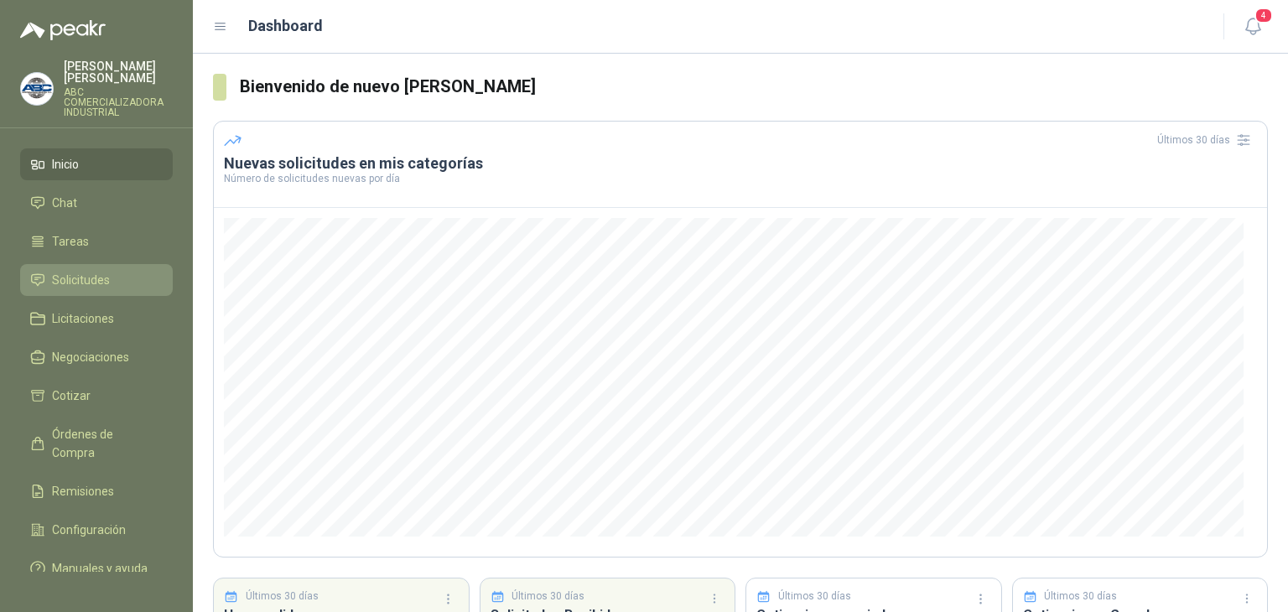  I want to click on h1: Dashboard, so click(285, 26).